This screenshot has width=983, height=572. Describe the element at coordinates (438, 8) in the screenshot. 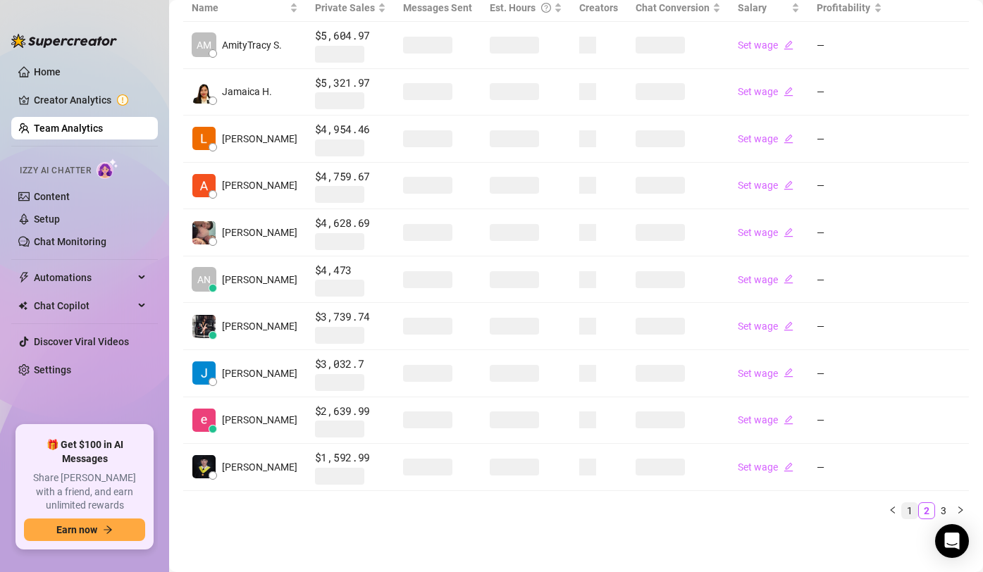

I see `span: Messages Sent` at that location.